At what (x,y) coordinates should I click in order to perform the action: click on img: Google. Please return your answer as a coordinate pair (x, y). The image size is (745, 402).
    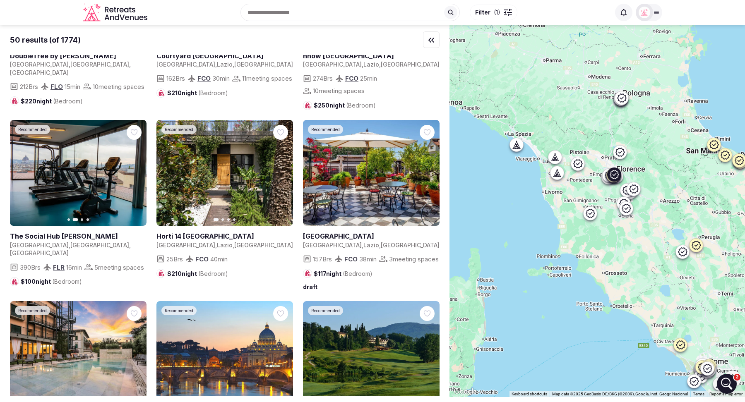
    Looking at the image, I should click on (465, 392).